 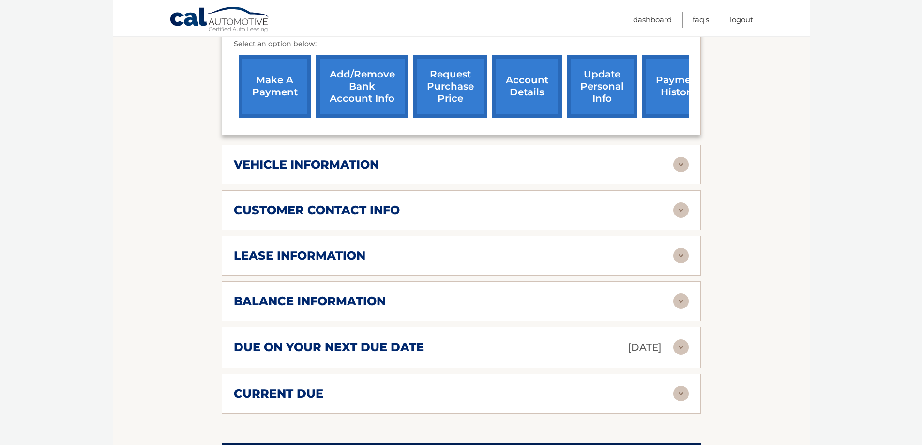 What do you see at coordinates (678, 86) in the screenshot?
I see `a: payment history` at bounding box center [678, 86].